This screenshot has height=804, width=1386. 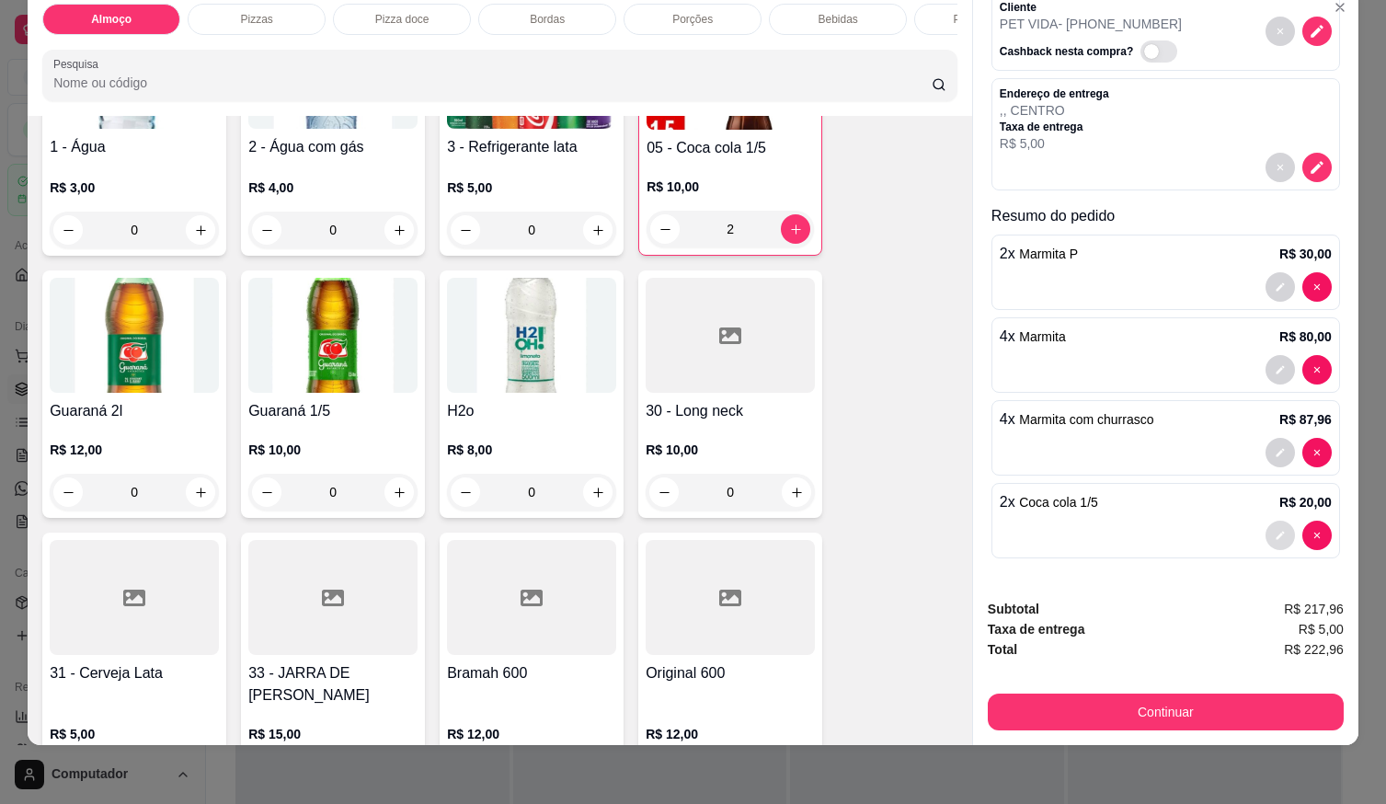 I want to click on strong: Total, so click(x=1003, y=649).